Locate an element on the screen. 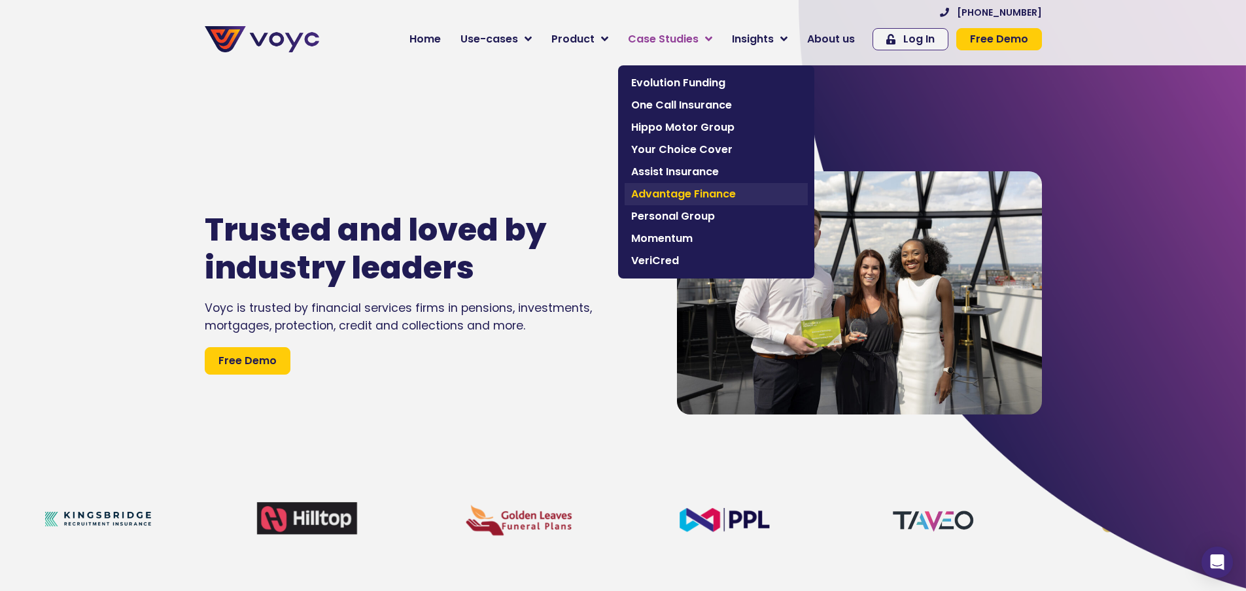 This screenshot has width=1246, height=591. span: Personal Group is located at coordinates (716, 217).